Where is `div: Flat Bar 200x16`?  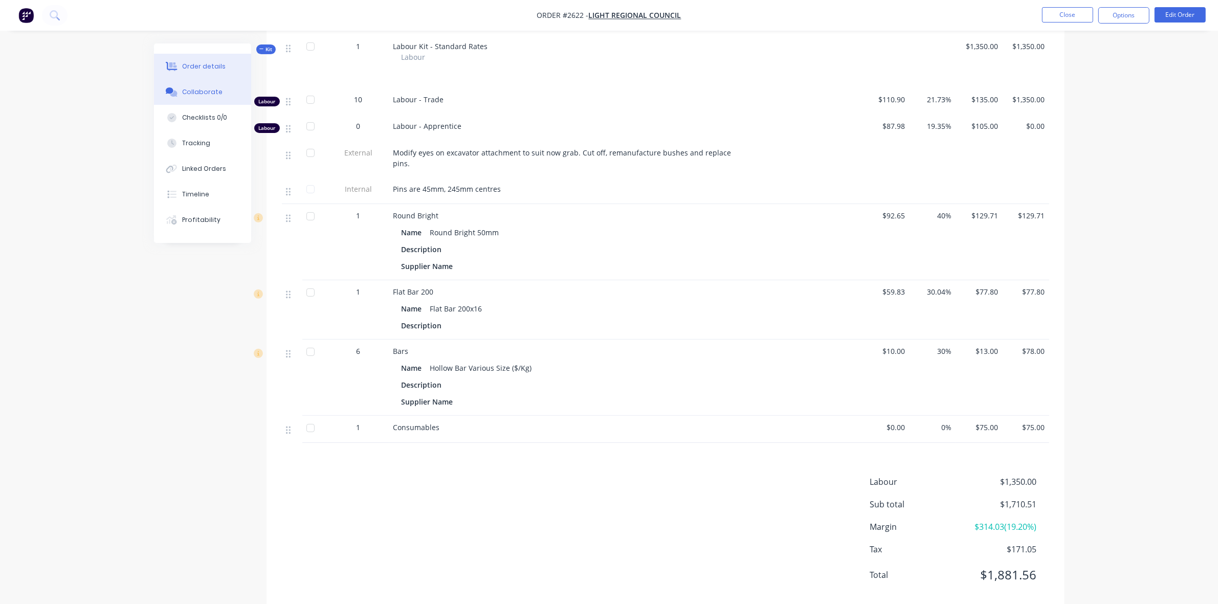
div: Flat Bar 200x16 is located at coordinates (456, 309).